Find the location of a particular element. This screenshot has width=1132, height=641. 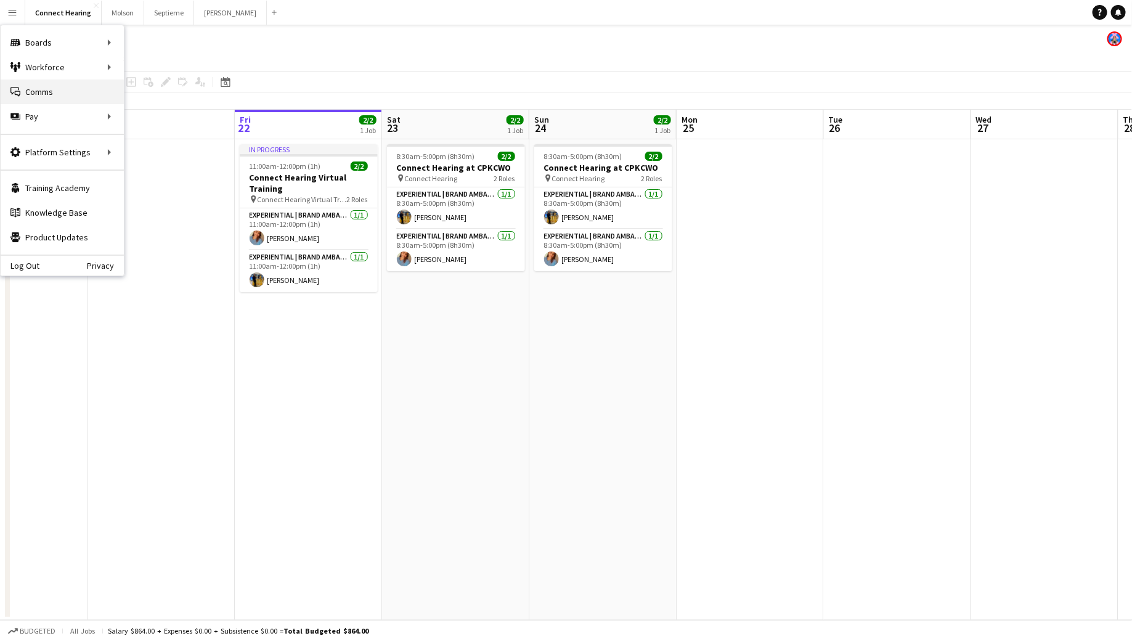

a: Product Updates is located at coordinates (62, 237).